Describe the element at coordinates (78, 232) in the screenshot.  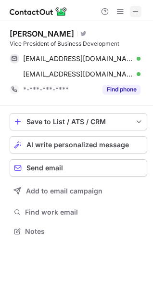
I see `button: Notes` at that location.